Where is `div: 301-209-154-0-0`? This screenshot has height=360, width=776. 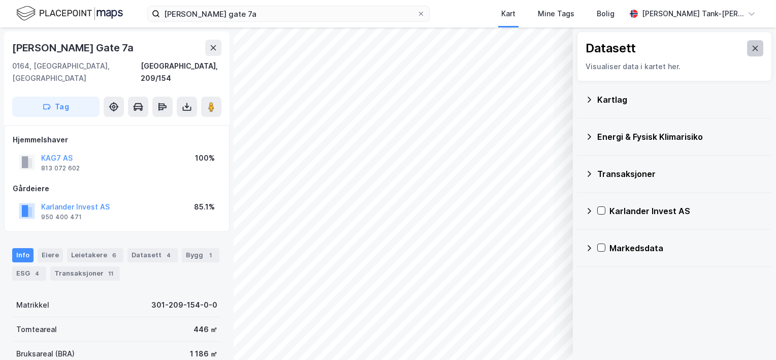 div: 301-209-154-0-0 is located at coordinates (184, 305).